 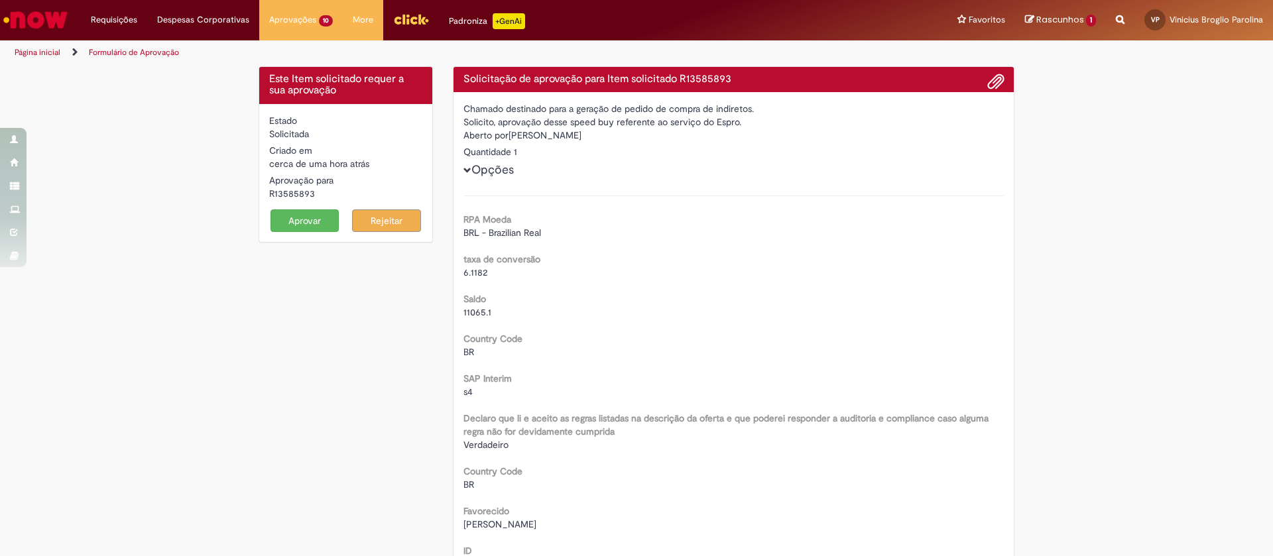 What do you see at coordinates (345, 194) in the screenshot?
I see `div: R13585893` at bounding box center [345, 194].